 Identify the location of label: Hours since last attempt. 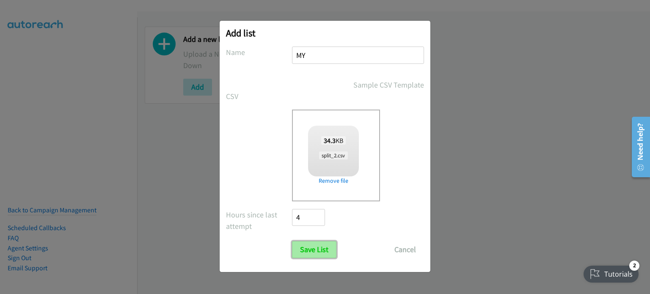
(259, 220).